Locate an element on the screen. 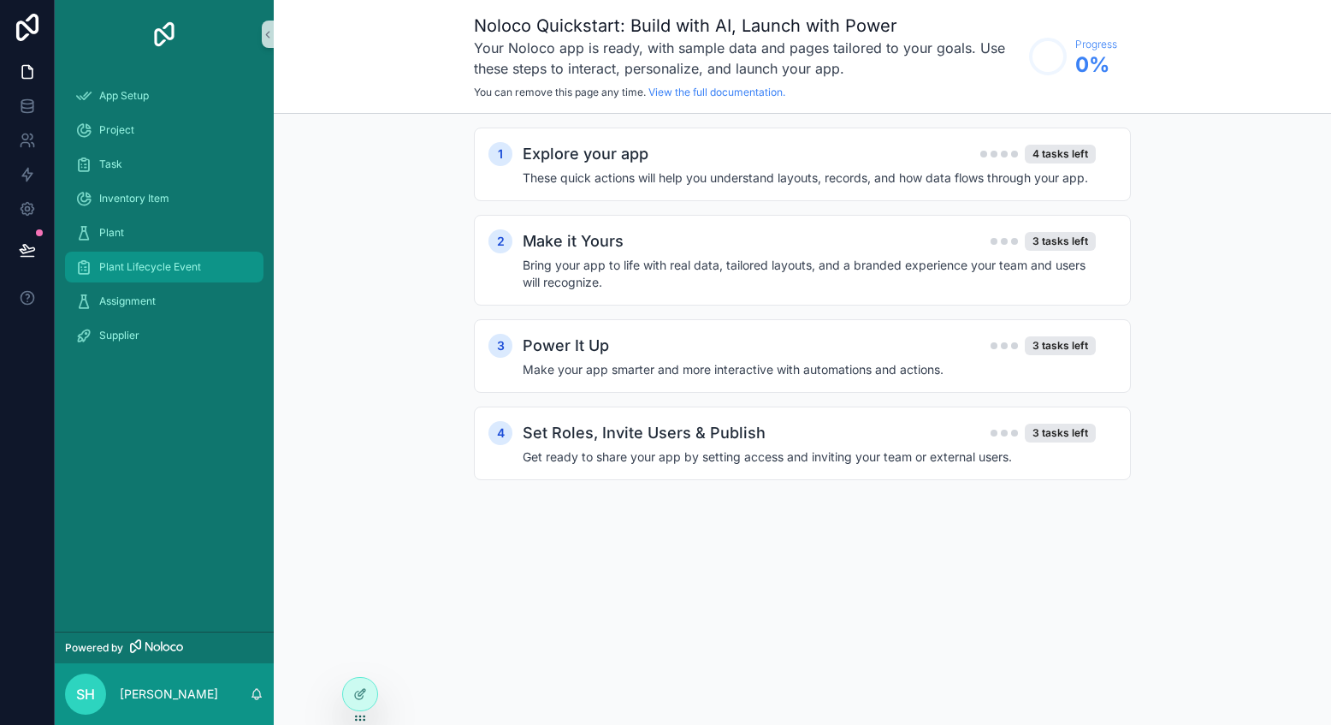 The height and width of the screenshot is (725, 1331). span: Supplier is located at coordinates (119, 335).